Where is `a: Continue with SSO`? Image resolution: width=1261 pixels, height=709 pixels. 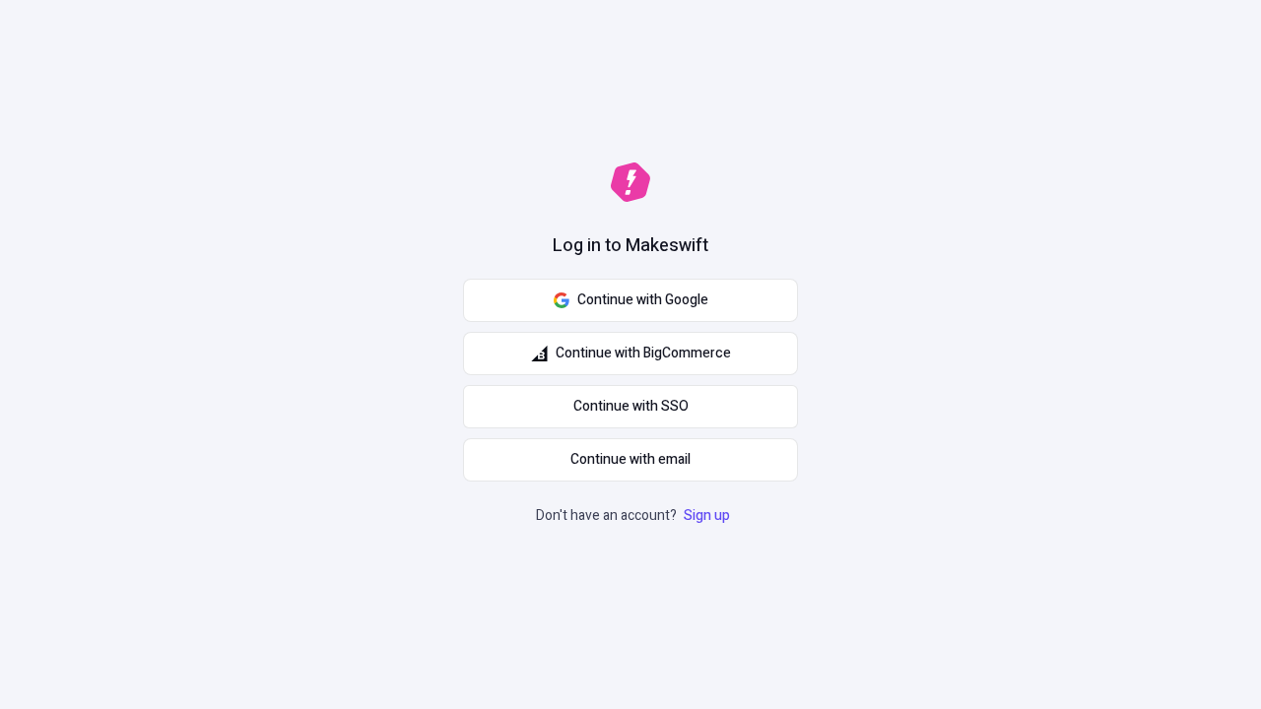 a: Continue with SSO is located at coordinates (631, 407).